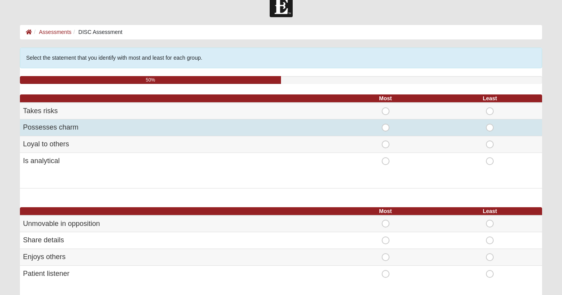  I want to click on a: Assessments, so click(55, 32).